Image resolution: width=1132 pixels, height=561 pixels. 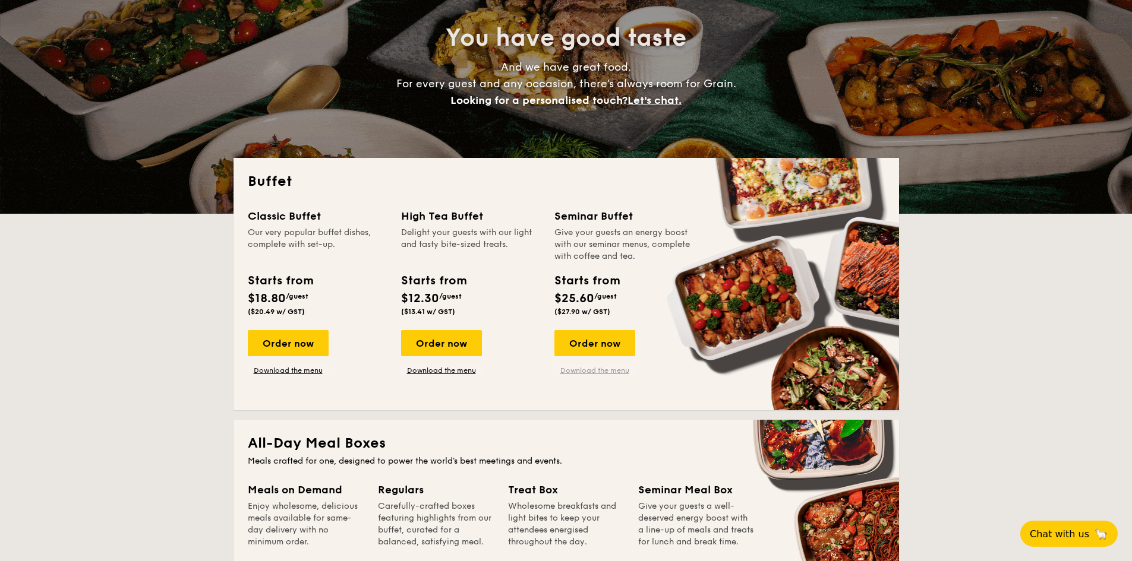 What do you see at coordinates (566, 84) in the screenshot?
I see `span: And we have great food. For every guest and any occasion, there’s always room for Grain.` at bounding box center [566, 84].